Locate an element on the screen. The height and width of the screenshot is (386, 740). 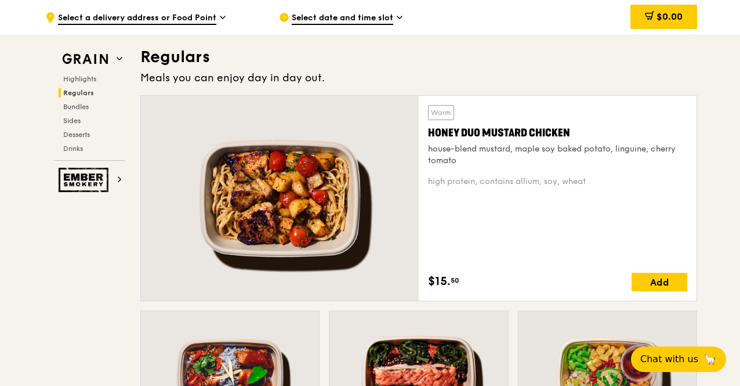
div: Meals you can enjoy day in day out. is located at coordinates (419, 78).